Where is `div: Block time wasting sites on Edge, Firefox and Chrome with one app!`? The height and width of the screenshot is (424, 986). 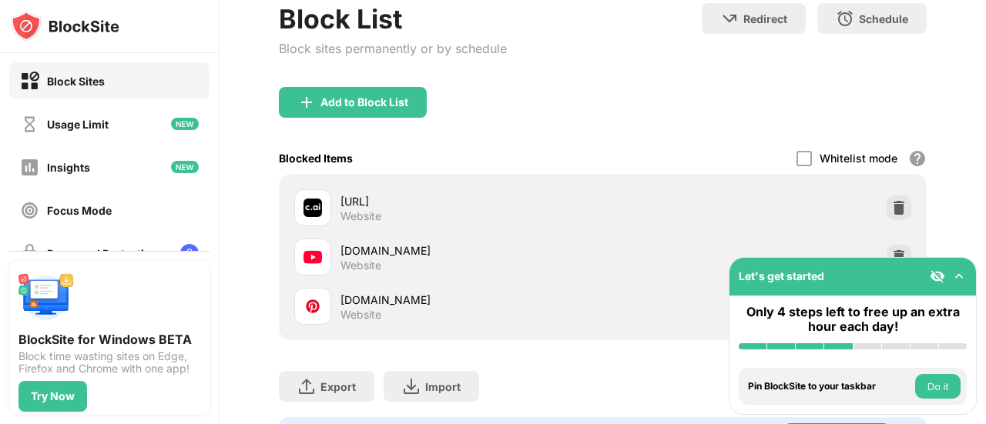
div: Block time wasting sites on Edge, Firefox and Chrome with one app! is located at coordinates (109, 363).